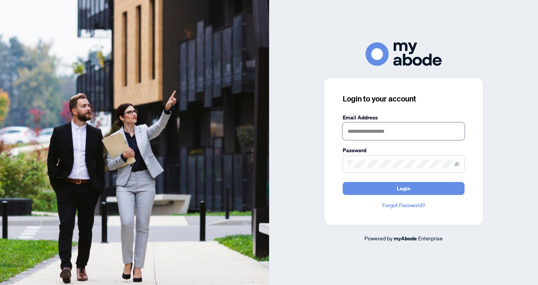 This screenshot has width=538, height=285. I want to click on span: Enterprise, so click(430, 238).